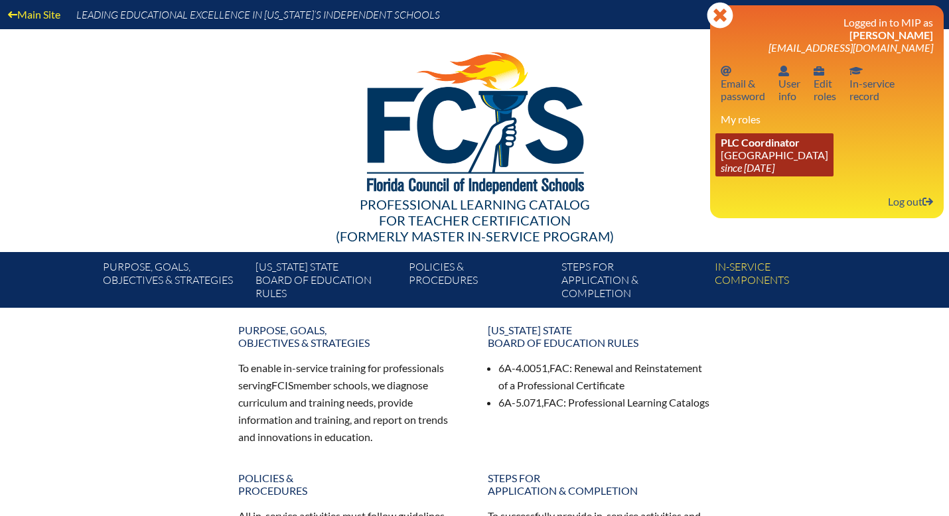 This screenshot has height=516, width=949. Describe the element at coordinates (825, 83) in the screenshot. I see `a: User infoEditroles` at that location.